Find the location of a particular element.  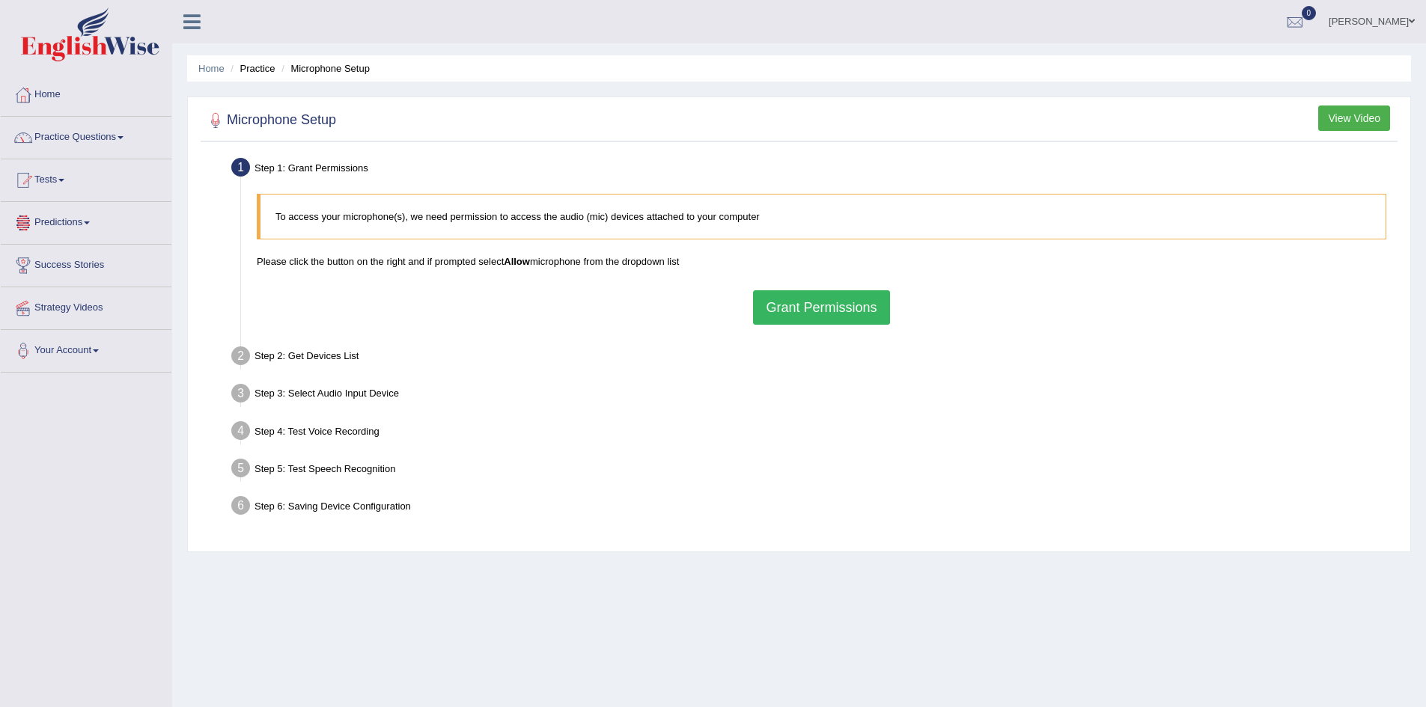

div: Step 6: Saving Device Configuration is located at coordinates (813, 508).